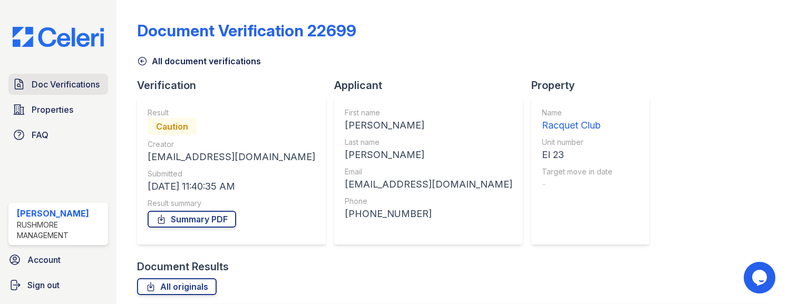 The width and height of the screenshot is (788, 304). I want to click on div: Applicant, so click(432, 85).